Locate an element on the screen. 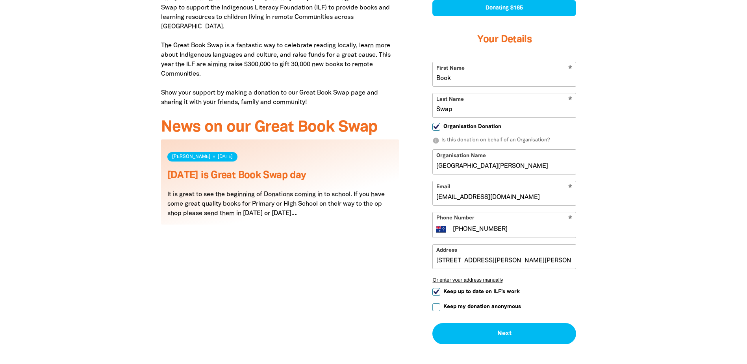  button: Next is located at coordinates (504, 333).